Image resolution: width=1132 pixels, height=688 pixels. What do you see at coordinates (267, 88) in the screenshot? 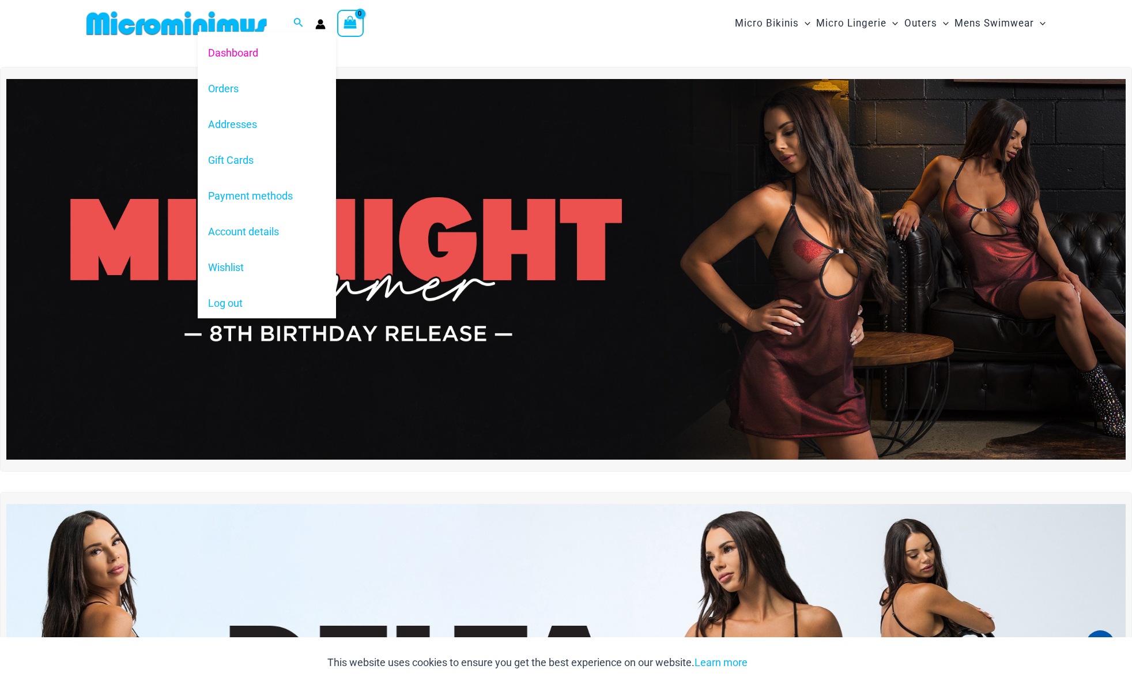
I see `a: Orders` at bounding box center [267, 88].